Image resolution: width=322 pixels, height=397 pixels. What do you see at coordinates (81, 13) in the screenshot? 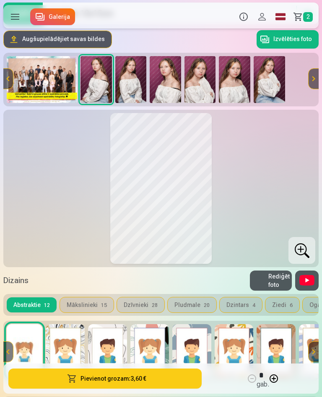
I see `div: 10x15cm` at bounding box center [81, 13].